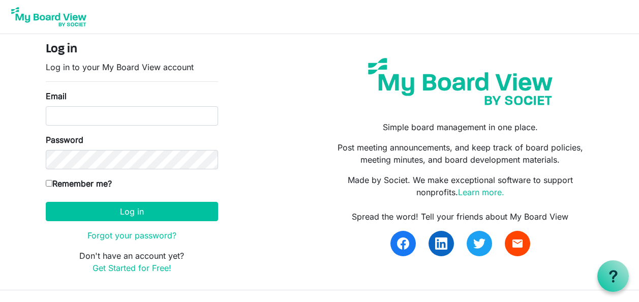 This screenshot has height=302, width=639. I want to click on input: Remember me?, so click(49, 183).